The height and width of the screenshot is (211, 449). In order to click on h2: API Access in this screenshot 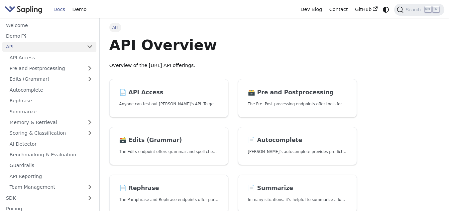, I will do `click(169, 92)`.